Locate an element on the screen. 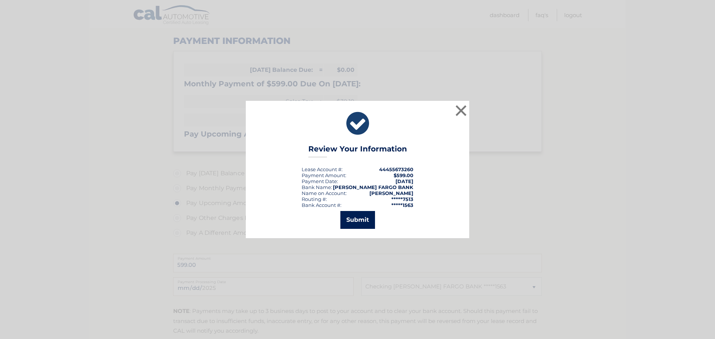 This screenshot has height=339, width=715. div: Lease Account #: is located at coordinates (322, 170).